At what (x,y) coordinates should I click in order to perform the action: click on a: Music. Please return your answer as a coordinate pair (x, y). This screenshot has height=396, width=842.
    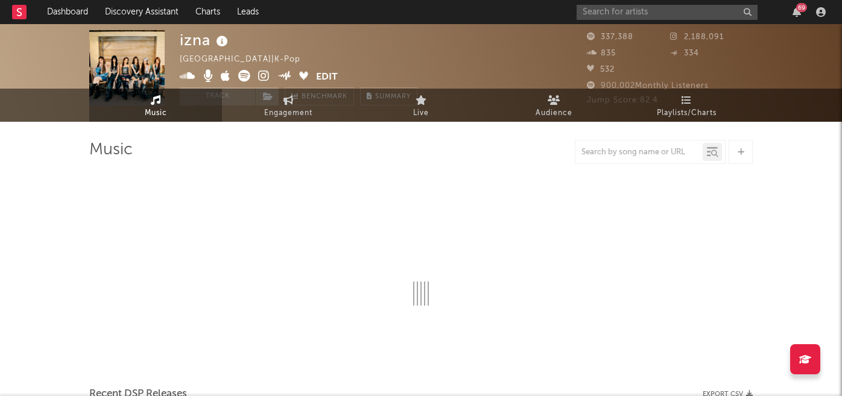
    Looking at the image, I should click on (156, 105).